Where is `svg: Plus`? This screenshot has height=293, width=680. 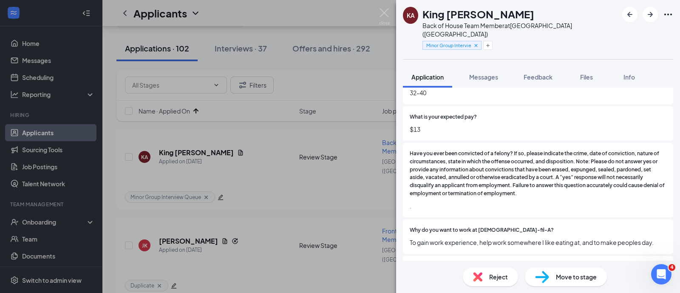
svg: Plus is located at coordinates (488, 46).